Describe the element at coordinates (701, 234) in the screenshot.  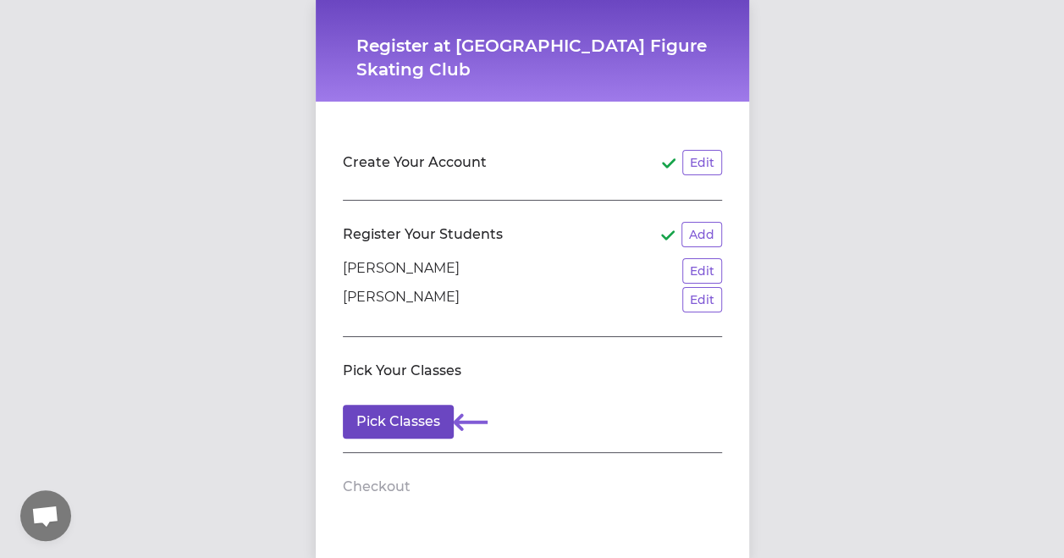
I see `button: Add` at that location.